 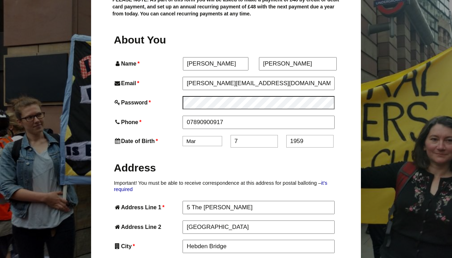 I want to click on label: Email, so click(x=148, y=83).